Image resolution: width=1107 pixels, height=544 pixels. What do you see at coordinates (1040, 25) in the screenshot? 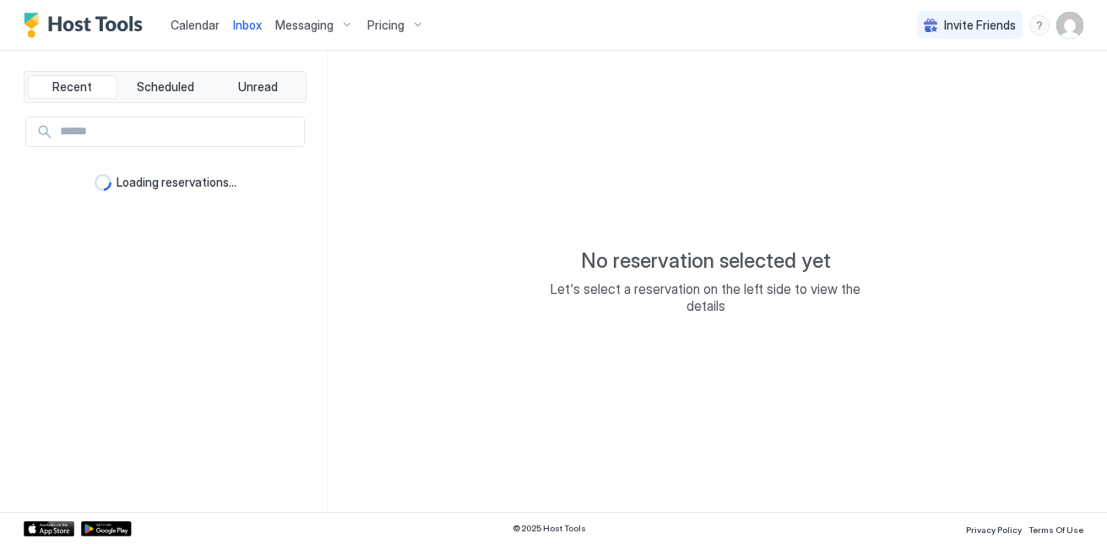
I see `div: menu` at bounding box center [1040, 25].